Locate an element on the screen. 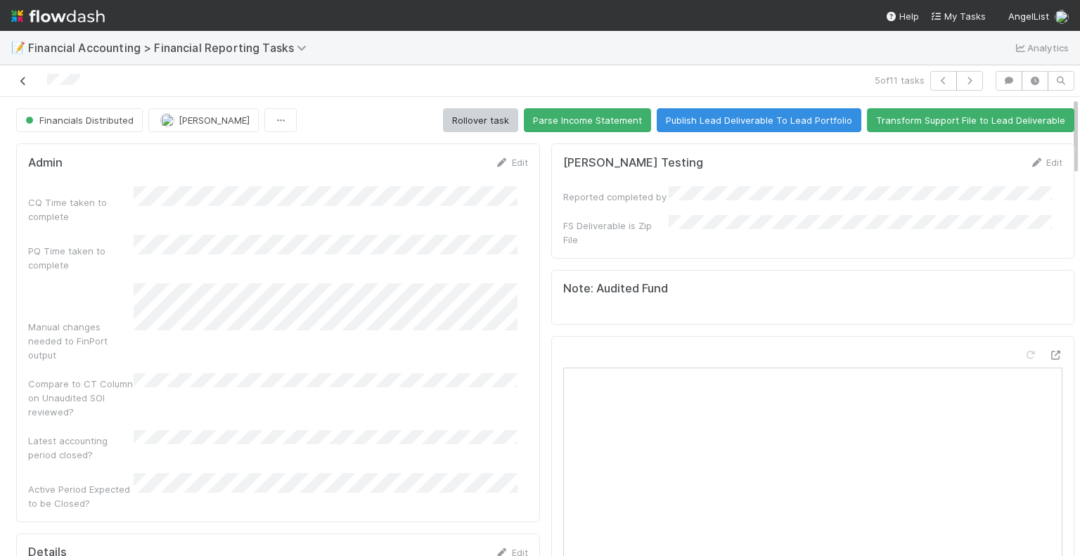  img: logo-inverted-e16ddd16eac7371096b0.svg is located at coordinates (58, 16).